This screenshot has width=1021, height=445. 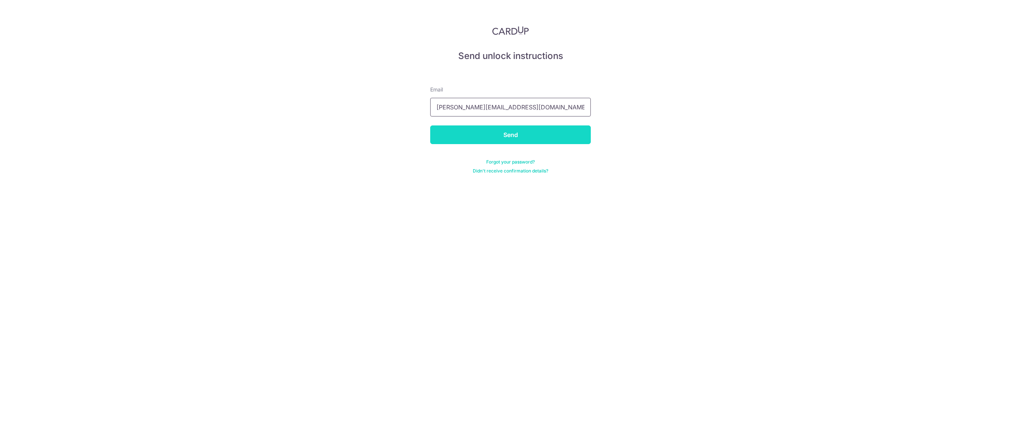 What do you see at coordinates (511, 171) in the screenshot?
I see `a: Didn't receive confirmation details?` at bounding box center [511, 171].